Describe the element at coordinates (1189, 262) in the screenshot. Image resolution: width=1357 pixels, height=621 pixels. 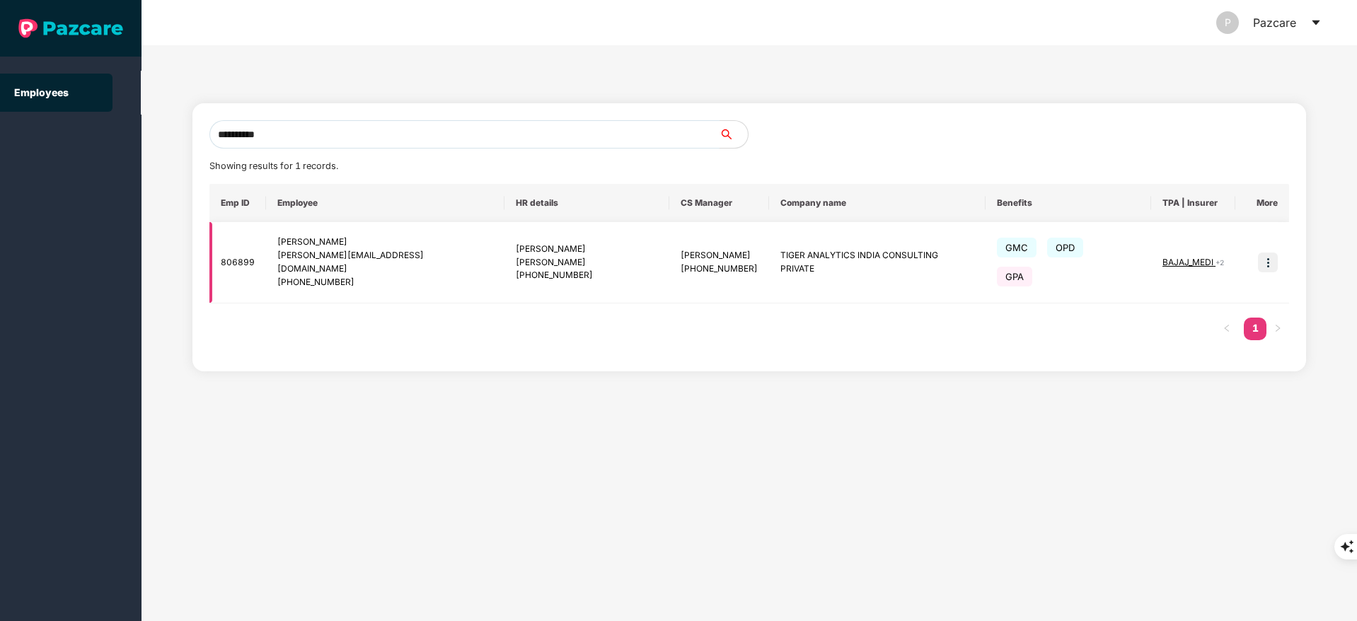
I see `span: BAJAJ_MEDI` at that location.